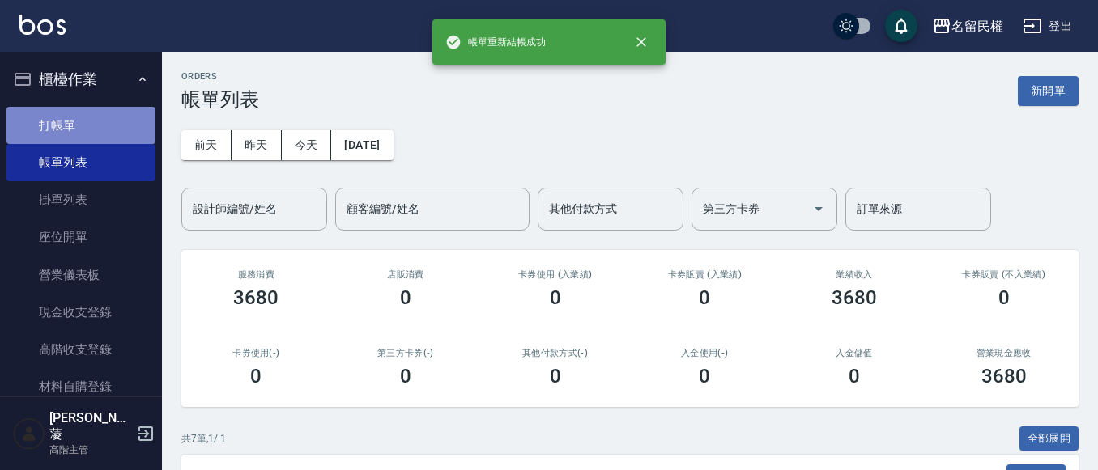 The image size is (1098, 470). What do you see at coordinates (81, 387) in the screenshot?
I see `a: 材料自購登錄` at bounding box center [81, 387].